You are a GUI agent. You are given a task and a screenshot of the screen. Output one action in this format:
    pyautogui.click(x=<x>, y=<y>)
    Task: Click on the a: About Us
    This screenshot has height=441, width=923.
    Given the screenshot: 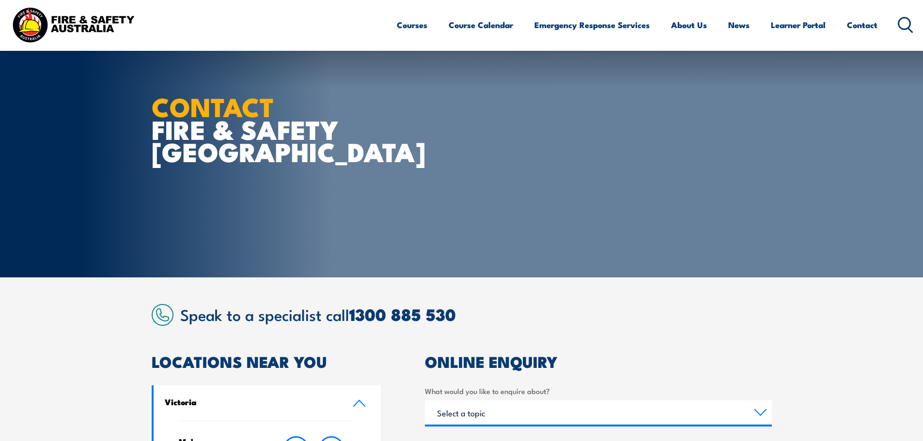 What is the action you would take?
    pyautogui.click(x=689, y=25)
    